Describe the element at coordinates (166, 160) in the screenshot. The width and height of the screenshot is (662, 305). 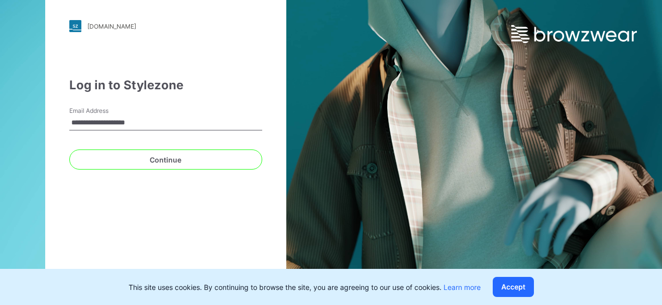
I see `button: Continue` at that location.